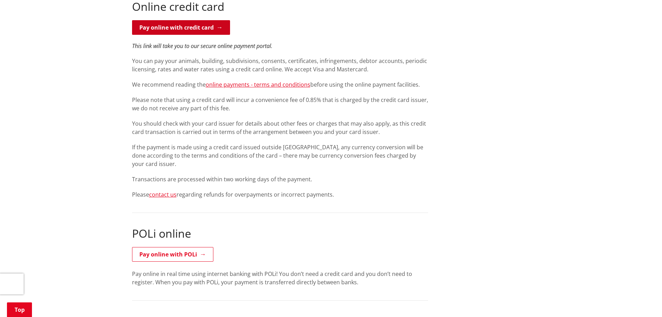 This screenshot has height=317, width=662. What do you see at coordinates (280, 128) in the screenshot?
I see `p: You should check with your card issuer for details about other fees or charges that may also appl...` at bounding box center [280, 128].